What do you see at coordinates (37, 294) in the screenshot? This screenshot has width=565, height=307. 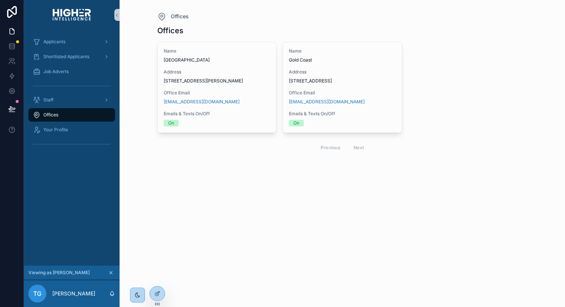 I see `span: TG` at bounding box center [37, 294].